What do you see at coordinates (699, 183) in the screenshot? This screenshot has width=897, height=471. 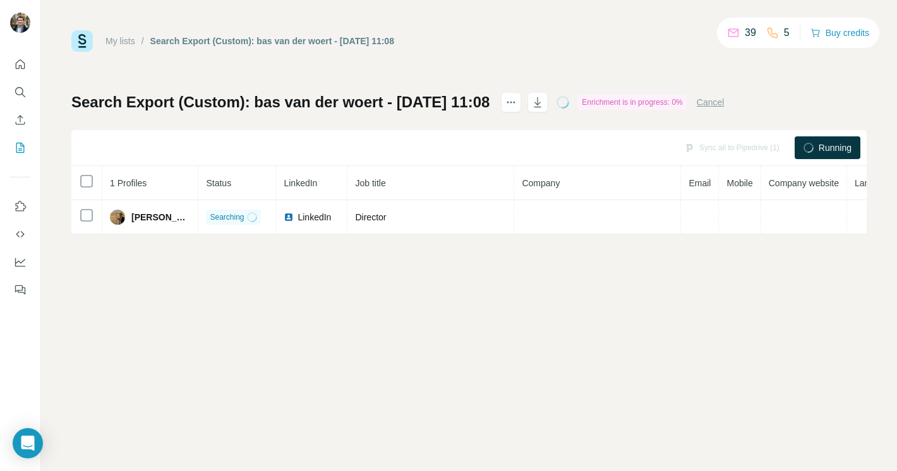 I see `span: Email` at bounding box center [699, 183].